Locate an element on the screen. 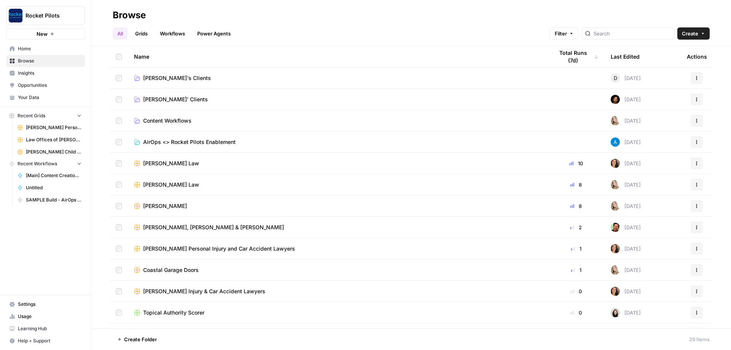  a: Home is located at coordinates (45, 49).